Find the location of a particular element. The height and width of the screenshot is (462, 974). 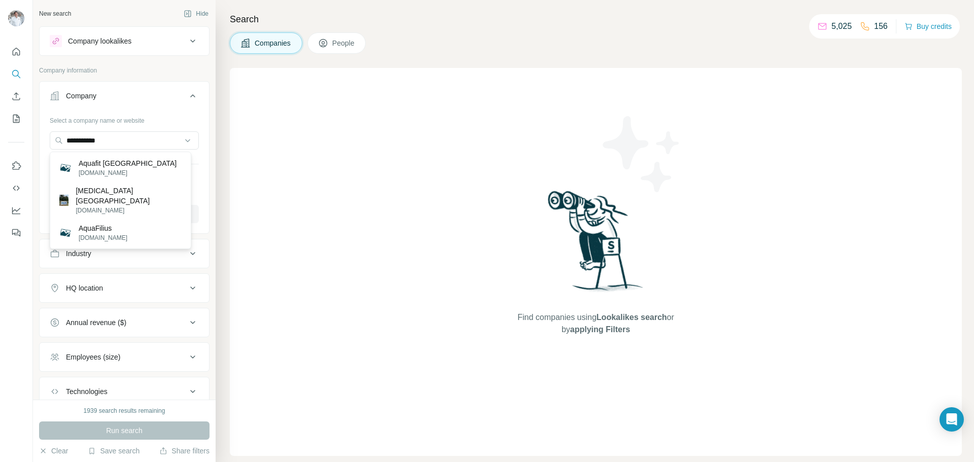

button: Dashboard is located at coordinates (16, 210).